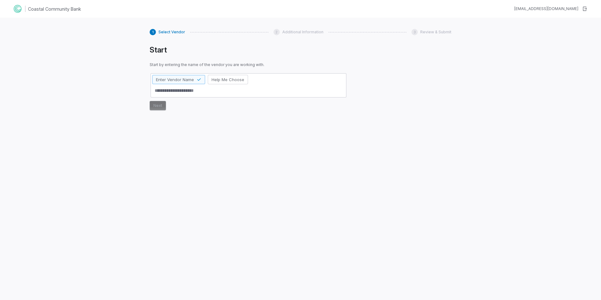 The image size is (601, 300). I want to click on div: 3, so click(415, 32).